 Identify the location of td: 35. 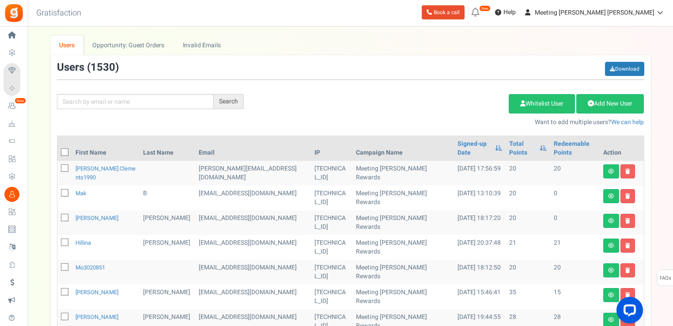
(528, 297).